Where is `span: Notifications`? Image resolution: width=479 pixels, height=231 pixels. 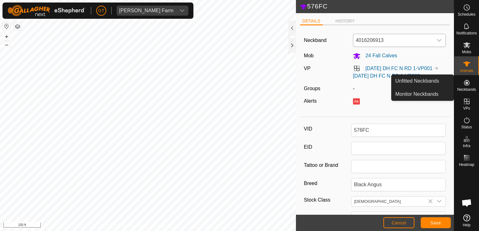 span: Notifications is located at coordinates (466, 33).